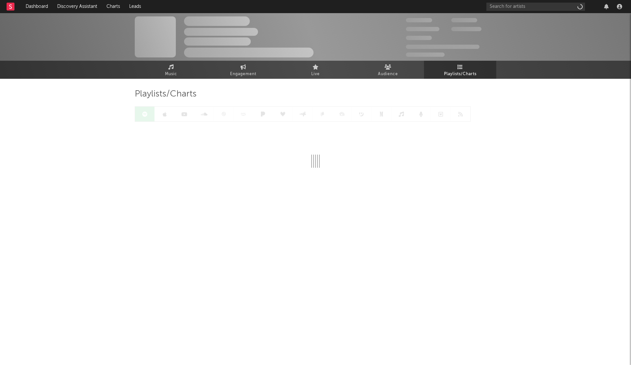  I want to click on span: Jump Score: 85.0, so click(425, 55).